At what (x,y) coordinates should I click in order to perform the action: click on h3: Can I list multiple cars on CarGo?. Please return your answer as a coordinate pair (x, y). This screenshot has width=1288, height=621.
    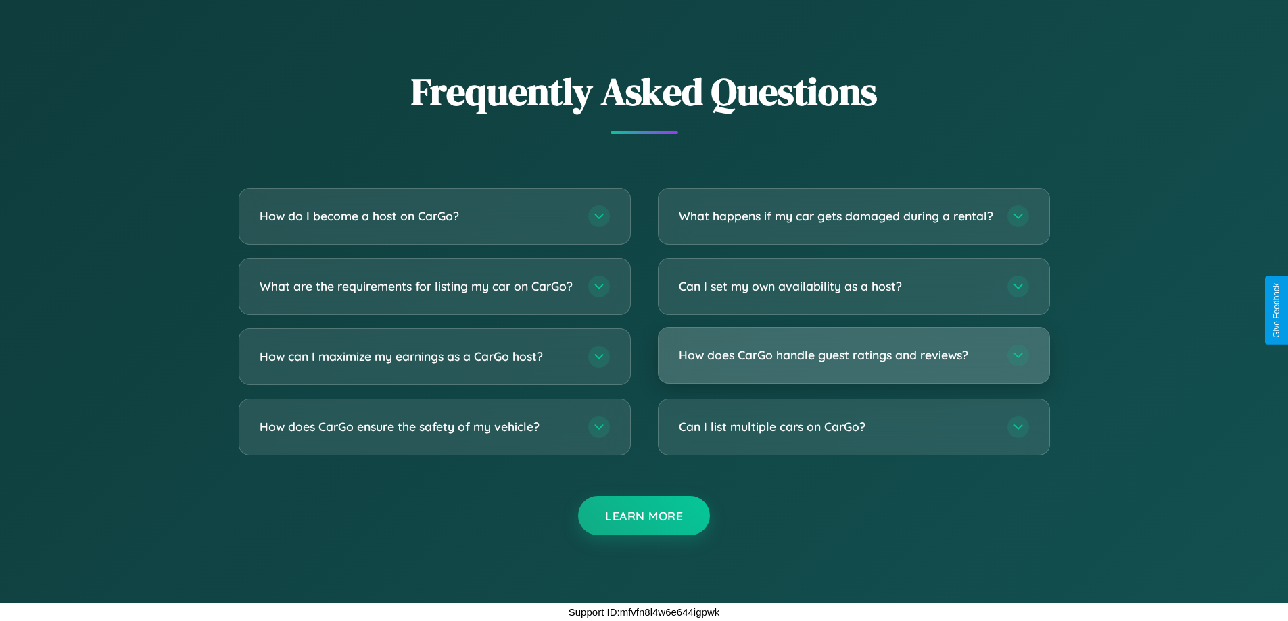
    Looking at the image, I should click on (836, 427).